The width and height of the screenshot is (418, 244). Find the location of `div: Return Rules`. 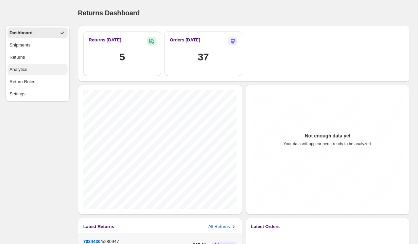

div: Return Rules is located at coordinates (22, 82).